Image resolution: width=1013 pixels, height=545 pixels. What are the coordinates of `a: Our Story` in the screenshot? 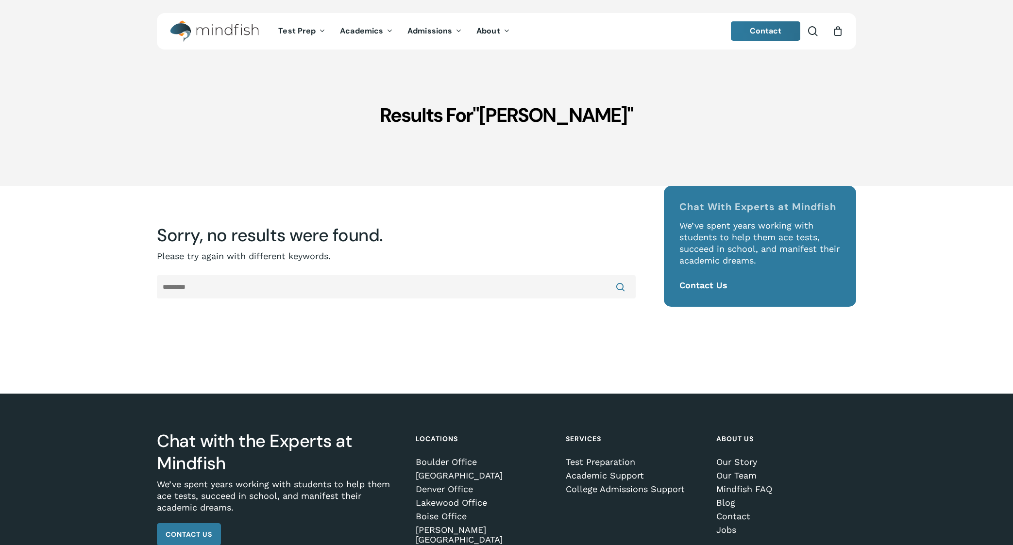 It's located at (784, 462).